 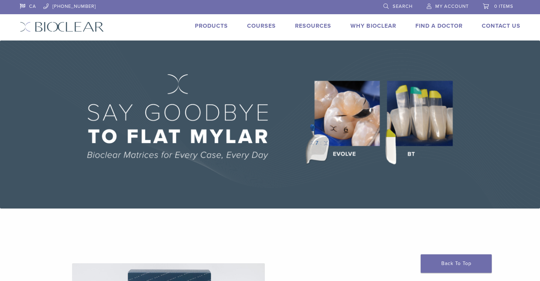 I want to click on a: Back To Top, so click(x=456, y=264).